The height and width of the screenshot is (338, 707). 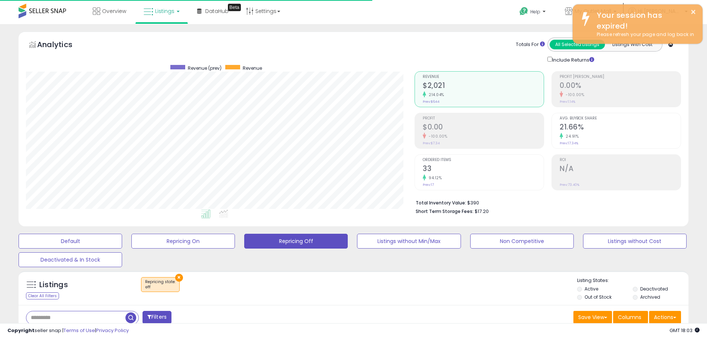 What do you see at coordinates (620, 128) in the screenshot?
I see `h2: 21.66%` at bounding box center [620, 128].